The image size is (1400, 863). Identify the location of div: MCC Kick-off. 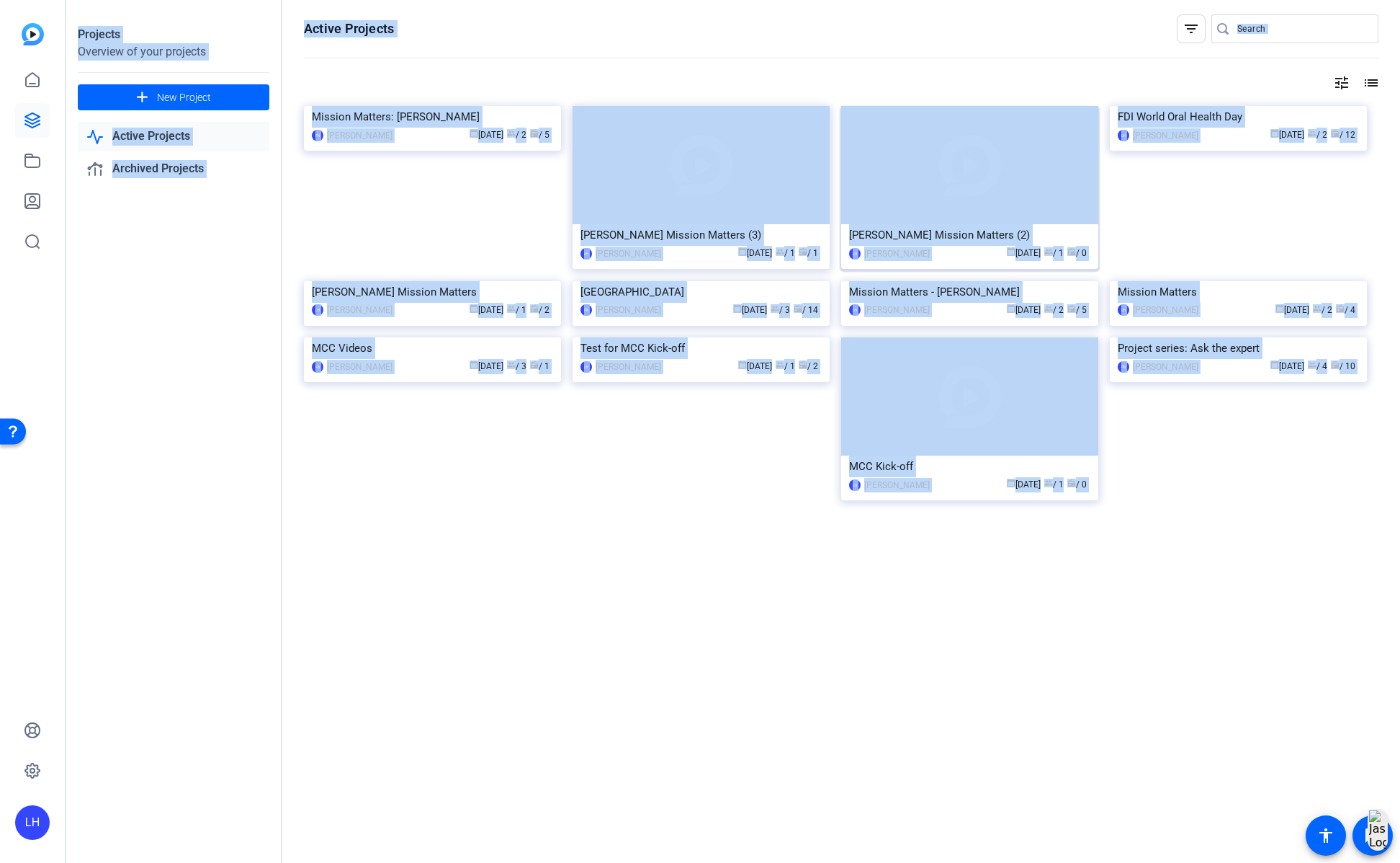
(969, 466).